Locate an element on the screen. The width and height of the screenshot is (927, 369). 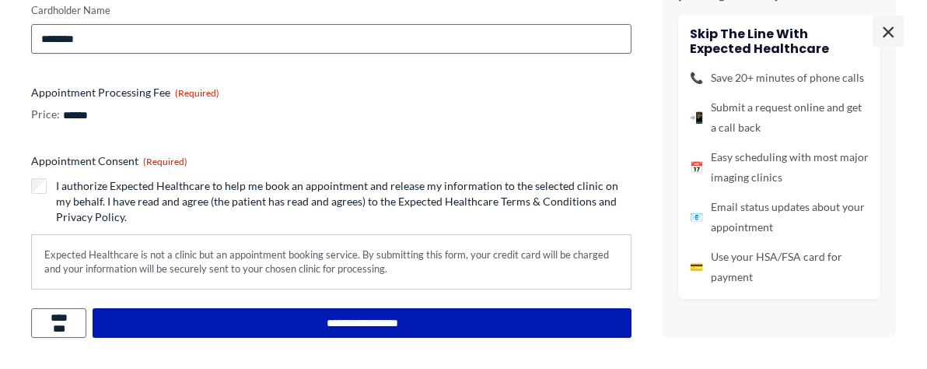
label: I authorize Expected Healthcare to help me book an appointment and release my information to the ... is located at coordinates (344, 201).